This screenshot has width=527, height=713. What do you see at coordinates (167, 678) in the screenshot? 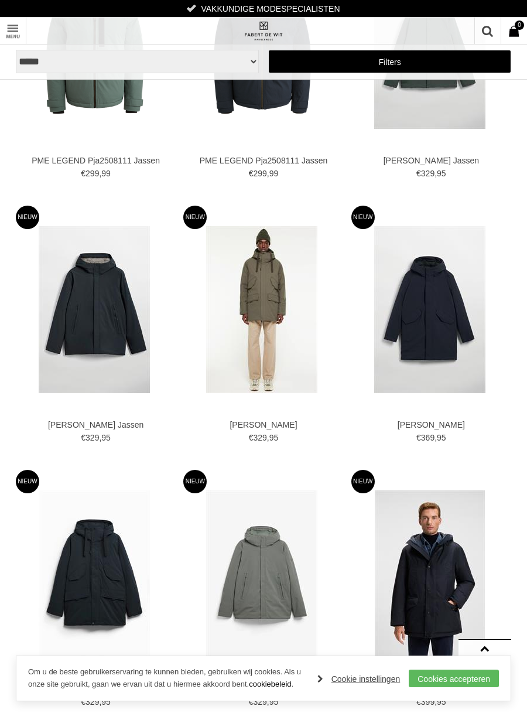
I see `p: Om u de beste gebruikerservaring te kunnen bieden, gebruiken wij cookies. Als u onze site gebruik...` at bounding box center [167, 678].